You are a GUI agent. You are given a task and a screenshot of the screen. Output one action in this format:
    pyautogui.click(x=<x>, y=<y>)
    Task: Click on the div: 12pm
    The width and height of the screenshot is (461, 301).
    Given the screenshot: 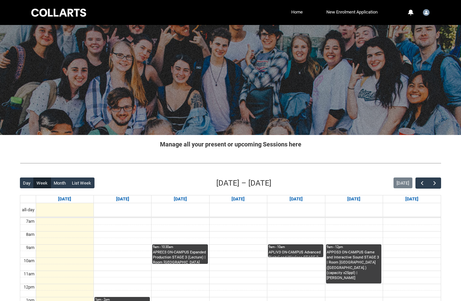 What is the action you would take?
    pyautogui.click(x=29, y=287)
    